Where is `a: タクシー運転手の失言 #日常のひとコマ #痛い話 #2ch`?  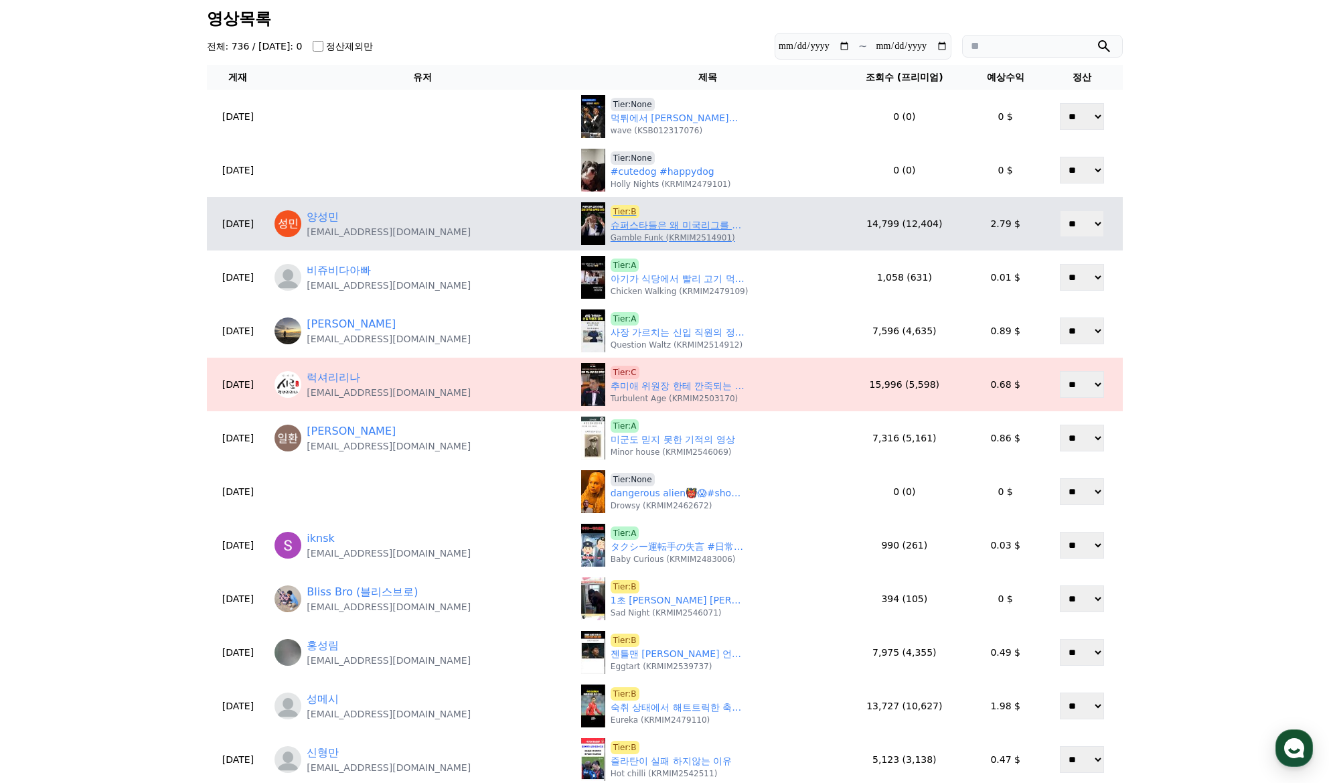 a: タクシー運転手の失言 #日常のひとコマ #痛い話 #2ch is located at coordinates (678, 546).